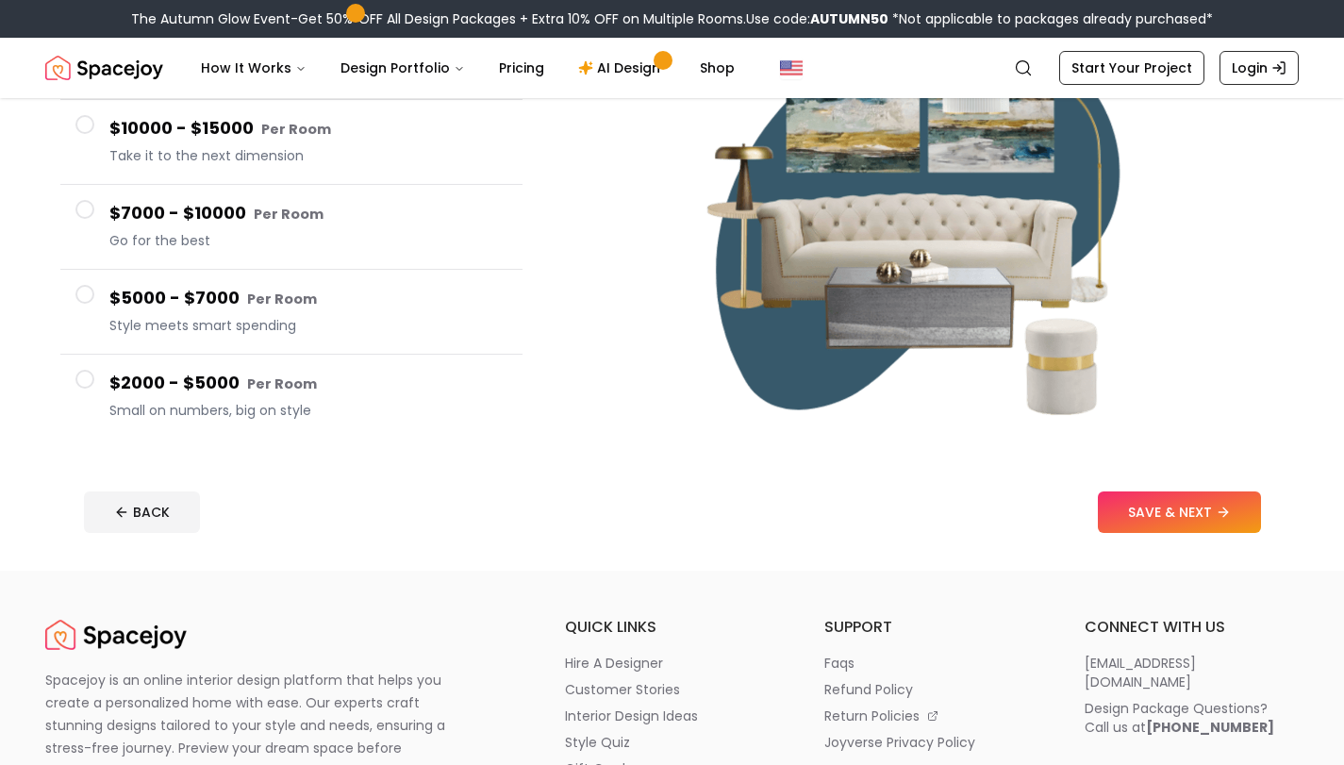 Image resolution: width=1344 pixels, height=765 pixels. Describe the element at coordinates (1259, 68) in the screenshot. I see `a: Login` at that location.